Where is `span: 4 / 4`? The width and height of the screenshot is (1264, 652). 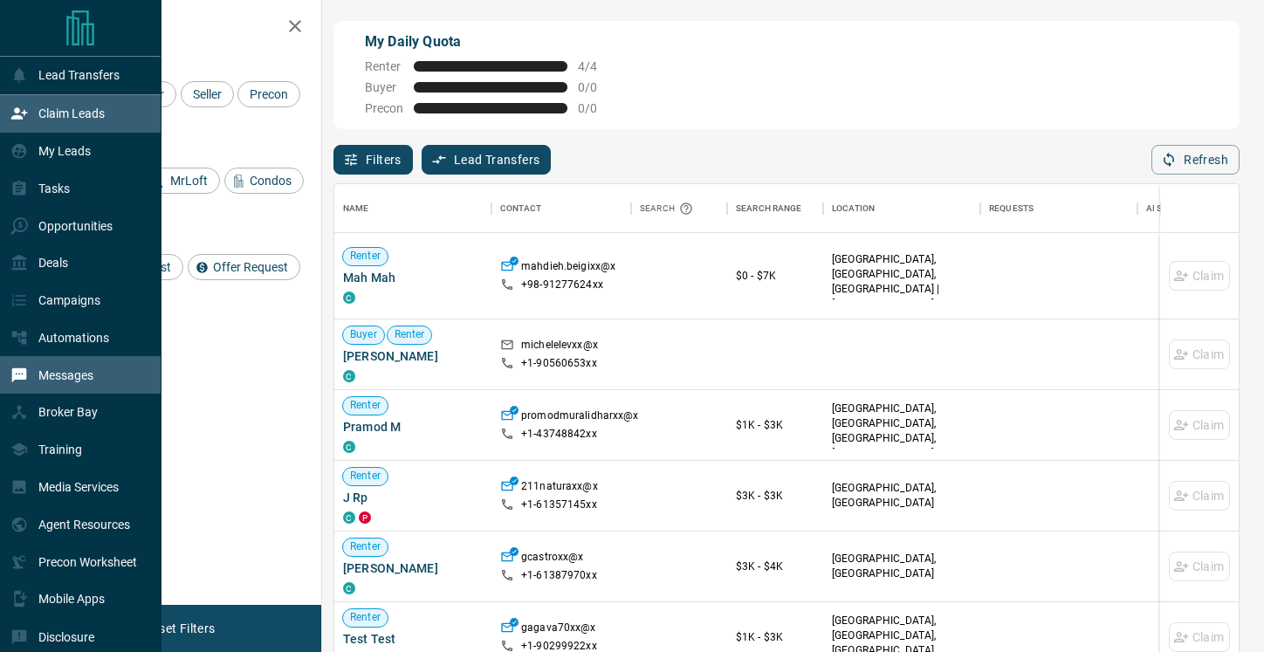 span: 4 / 4 is located at coordinates (597, 66).